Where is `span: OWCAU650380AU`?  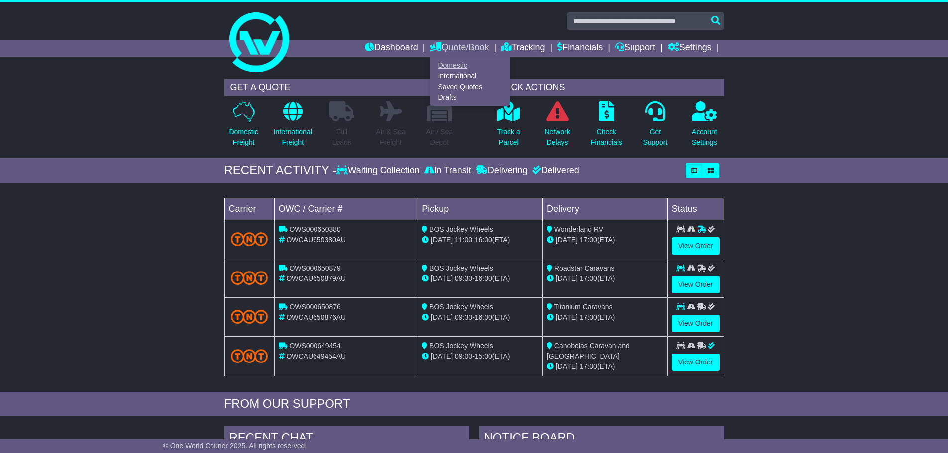 span: OWCAU650380AU is located at coordinates (316, 240).